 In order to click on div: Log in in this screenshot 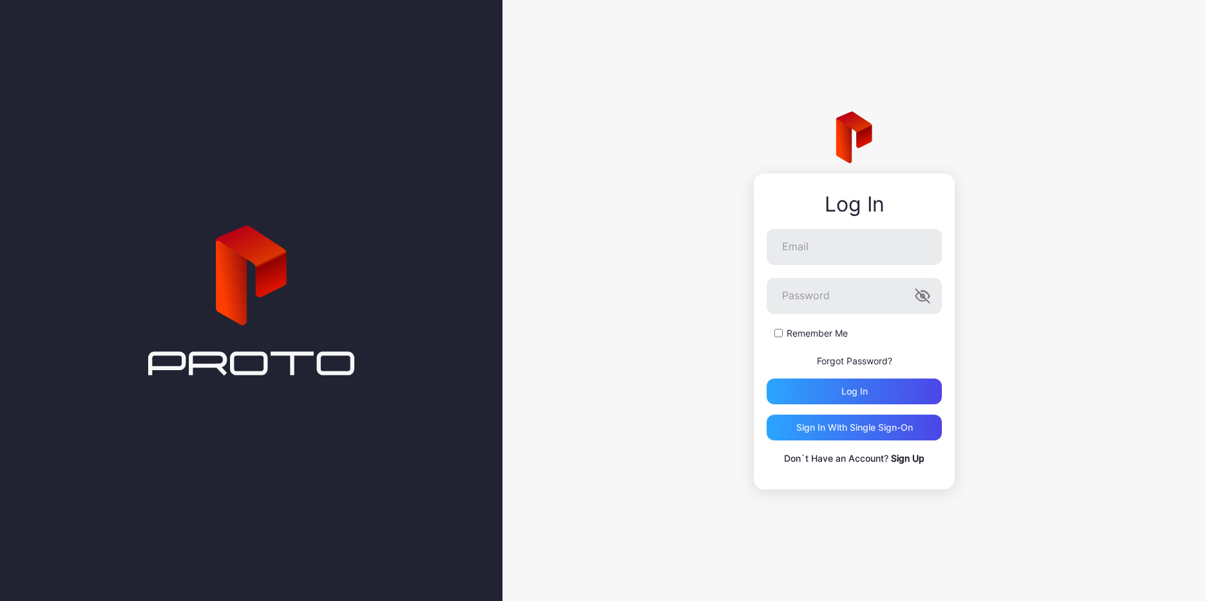, I will do `click(854, 391)`.